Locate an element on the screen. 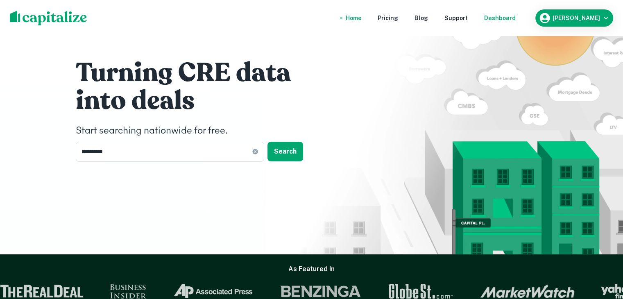  div: Blog is located at coordinates (421, 18).